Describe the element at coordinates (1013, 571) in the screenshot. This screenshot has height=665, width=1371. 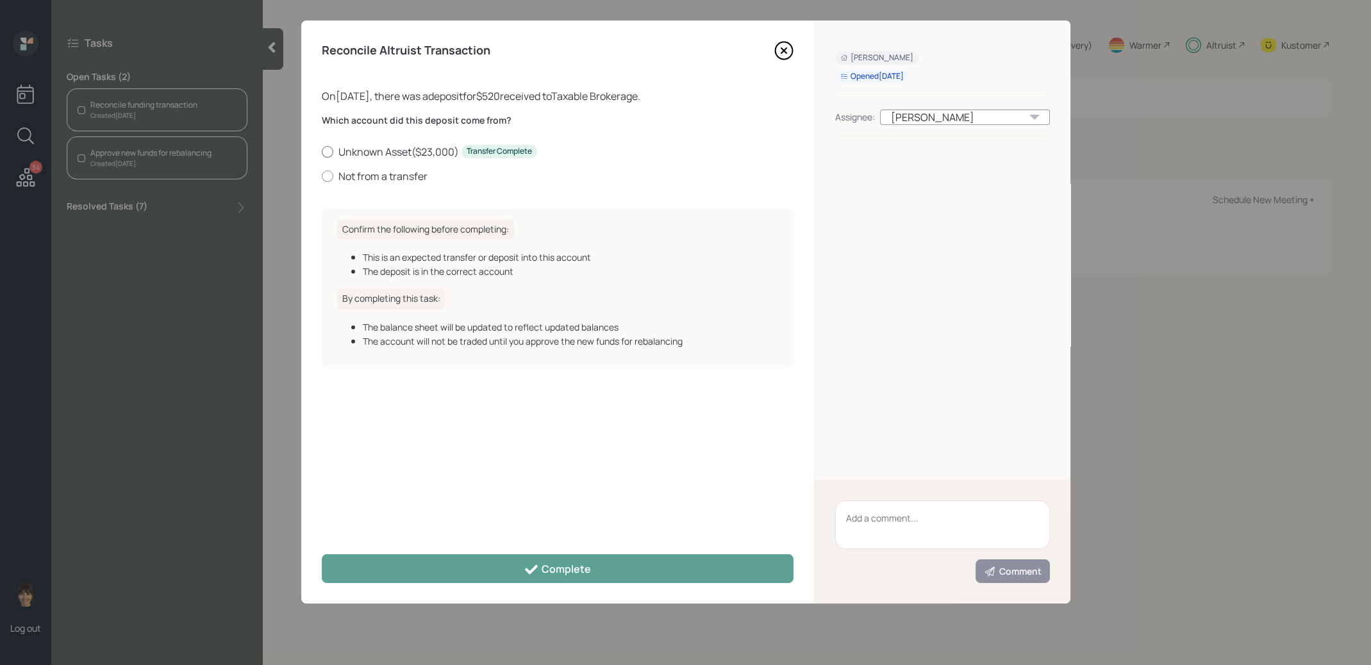
I see `button: Comment` at that location.